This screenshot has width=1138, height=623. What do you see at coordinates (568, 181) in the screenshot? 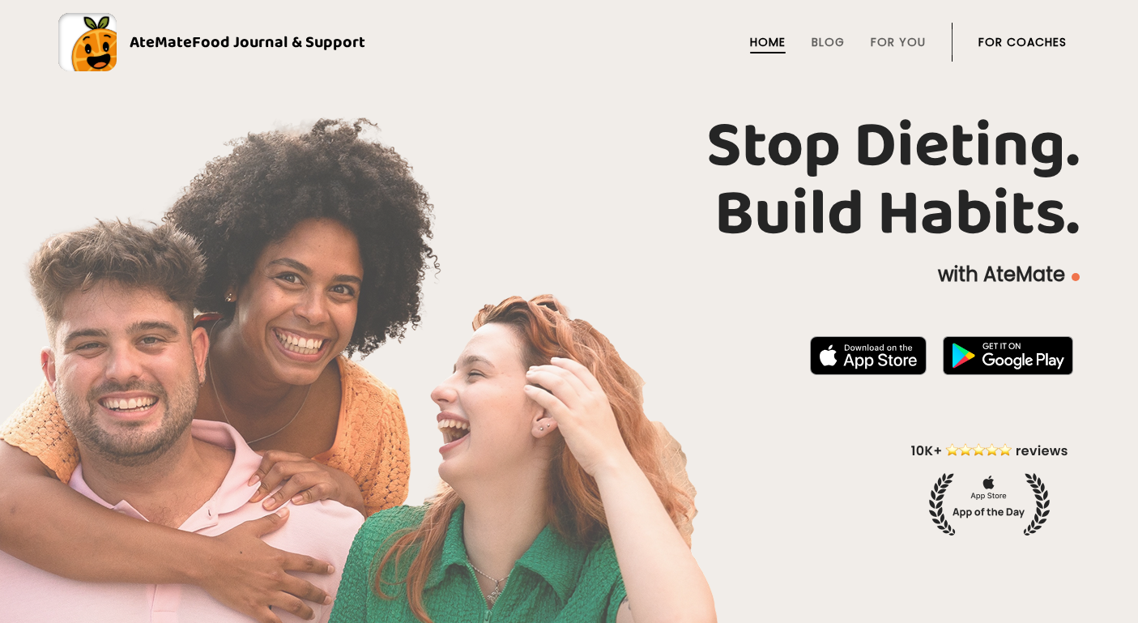
I see `h1: Stop Dieting. Build Habits.` at bounding box center [568, 181].